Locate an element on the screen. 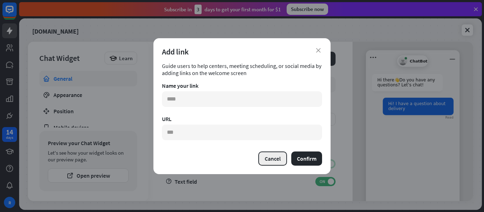 The image size is (484, 212). i: close is located at coordinates (318, 50).